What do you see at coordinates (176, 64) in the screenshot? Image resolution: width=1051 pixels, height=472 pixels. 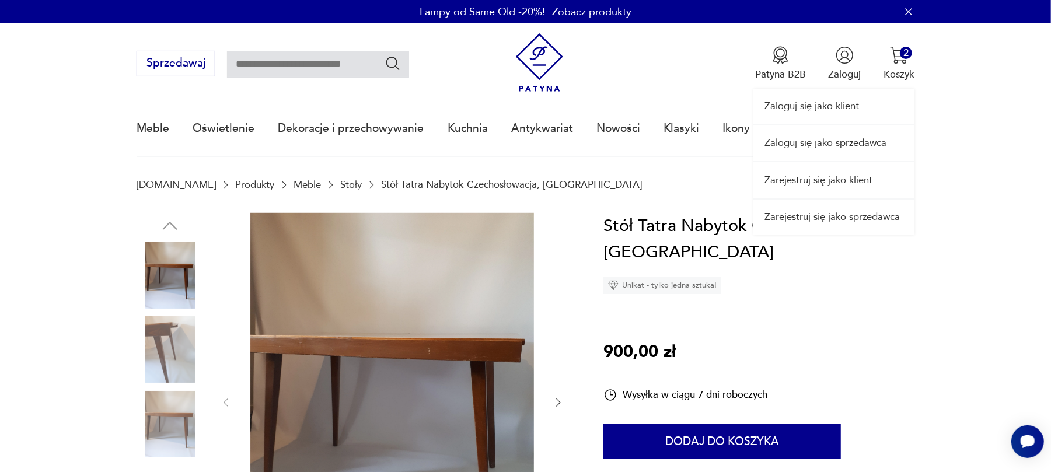 I see `a: Sprzedawaj` at bounding box center [176, 64].